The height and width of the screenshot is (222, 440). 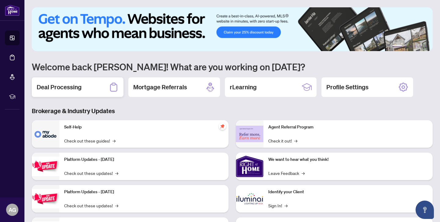 I want to click on img: Platform Updates - July 8, 2025, so click(x=46, y=198).